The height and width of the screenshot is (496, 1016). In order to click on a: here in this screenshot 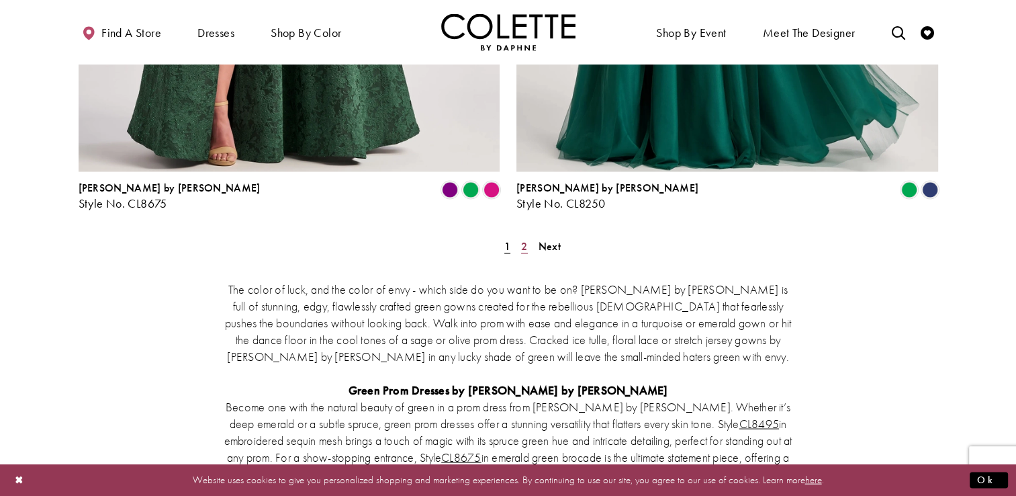, I will do `click(814, 480)`.